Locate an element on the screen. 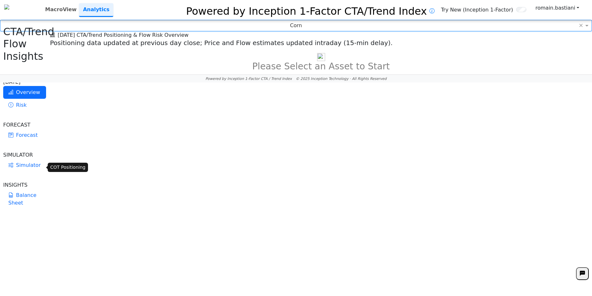  a: Forecast is located at coordinates (25, 135).